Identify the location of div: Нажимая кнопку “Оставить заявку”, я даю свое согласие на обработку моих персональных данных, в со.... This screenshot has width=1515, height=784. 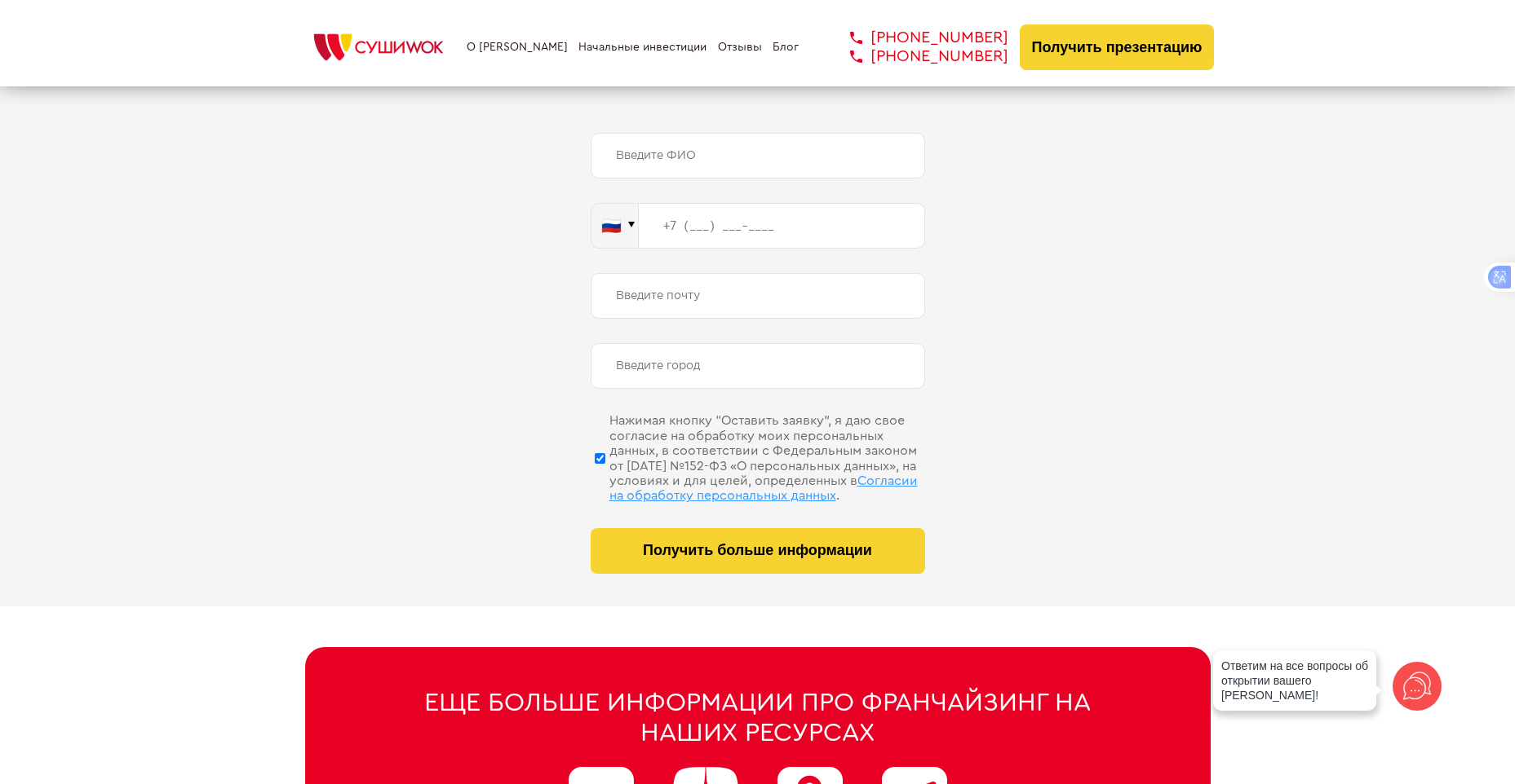
(766, 458).